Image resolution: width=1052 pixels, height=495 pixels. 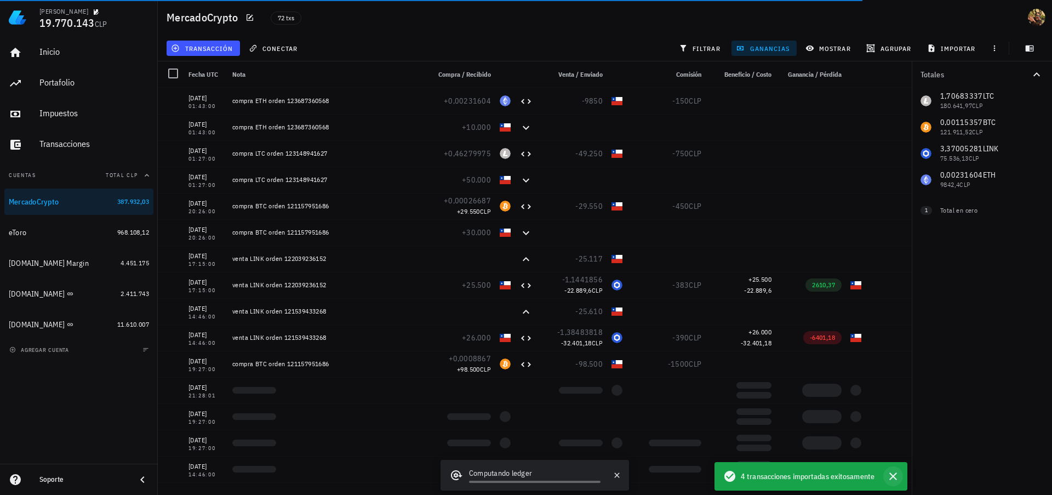 What do you see at coordinates (468, 211) in the screenshot?
I see `span: +29.550` at bounding box center [468, 211].